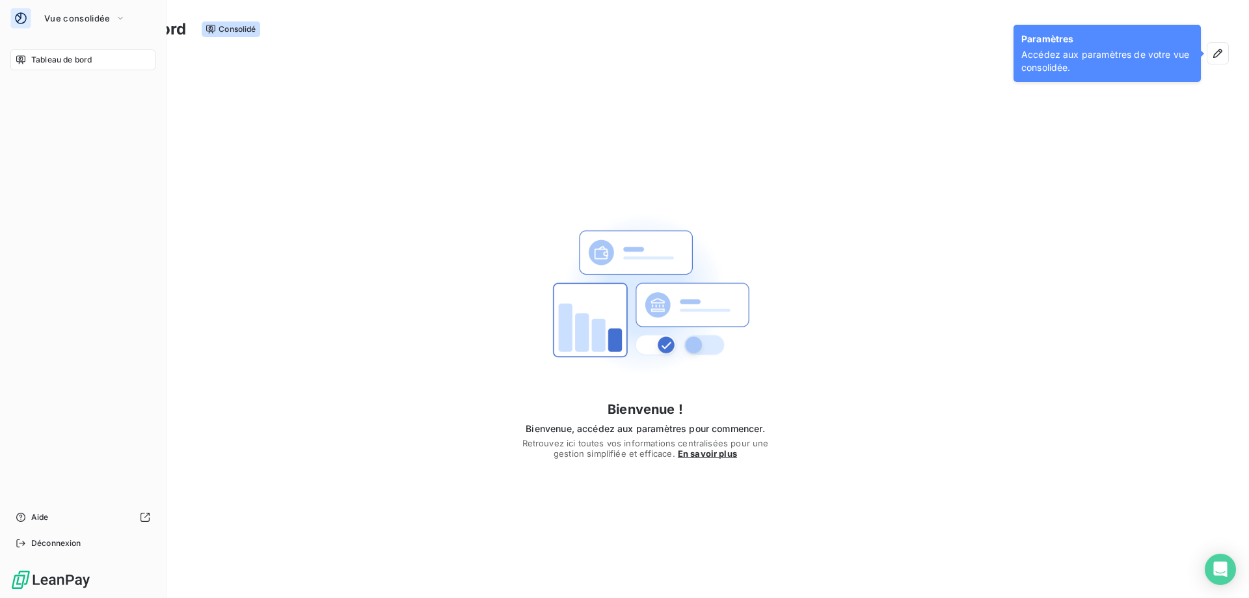 This screenshot has height=598, width=1249. I want to click on span: Tableau de bord, so click(61, 60).